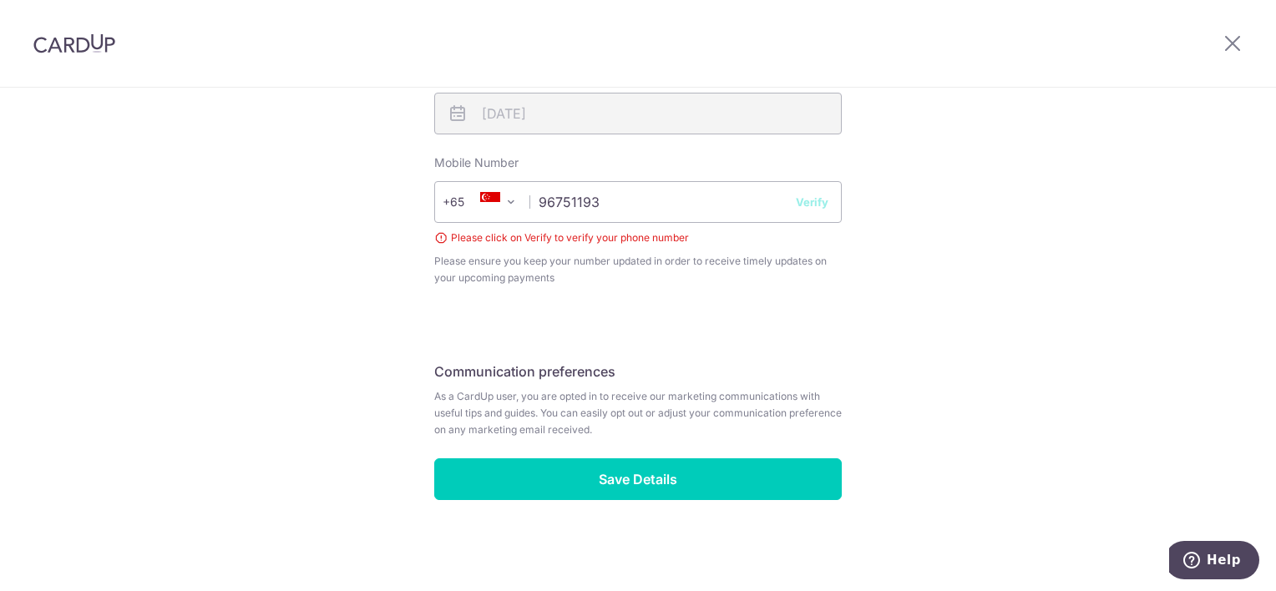  Describe the element at coordinates (476, 163) in the screenshot. I see `label: Mobile Number` at that location.